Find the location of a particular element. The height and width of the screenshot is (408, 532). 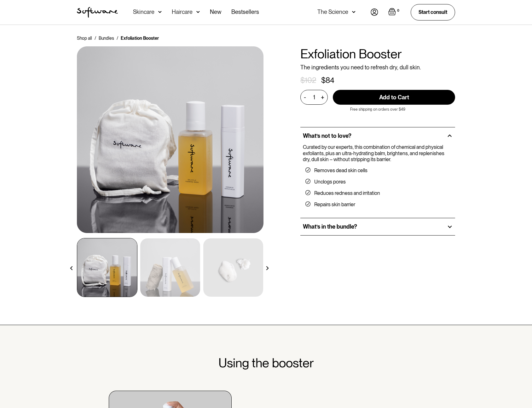

div: 0 is located at coordinates (398, 11).